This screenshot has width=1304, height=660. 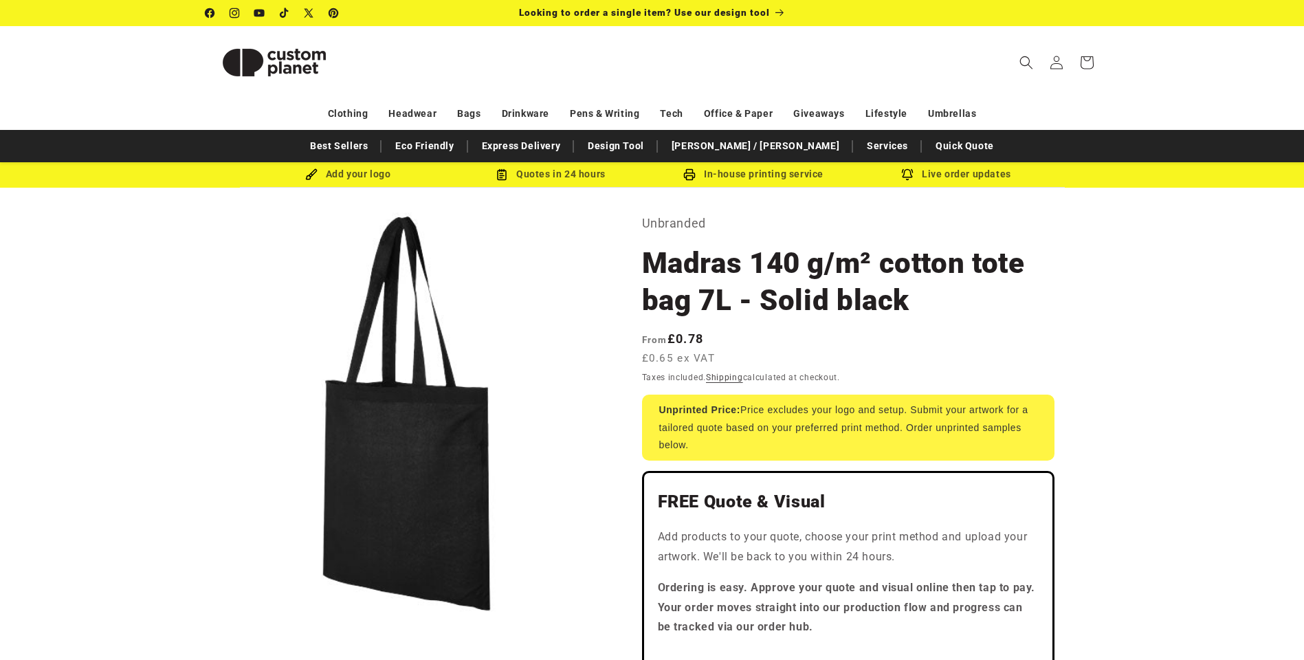 I want to click on a: Lifestyle, so click(x=886, y=113).